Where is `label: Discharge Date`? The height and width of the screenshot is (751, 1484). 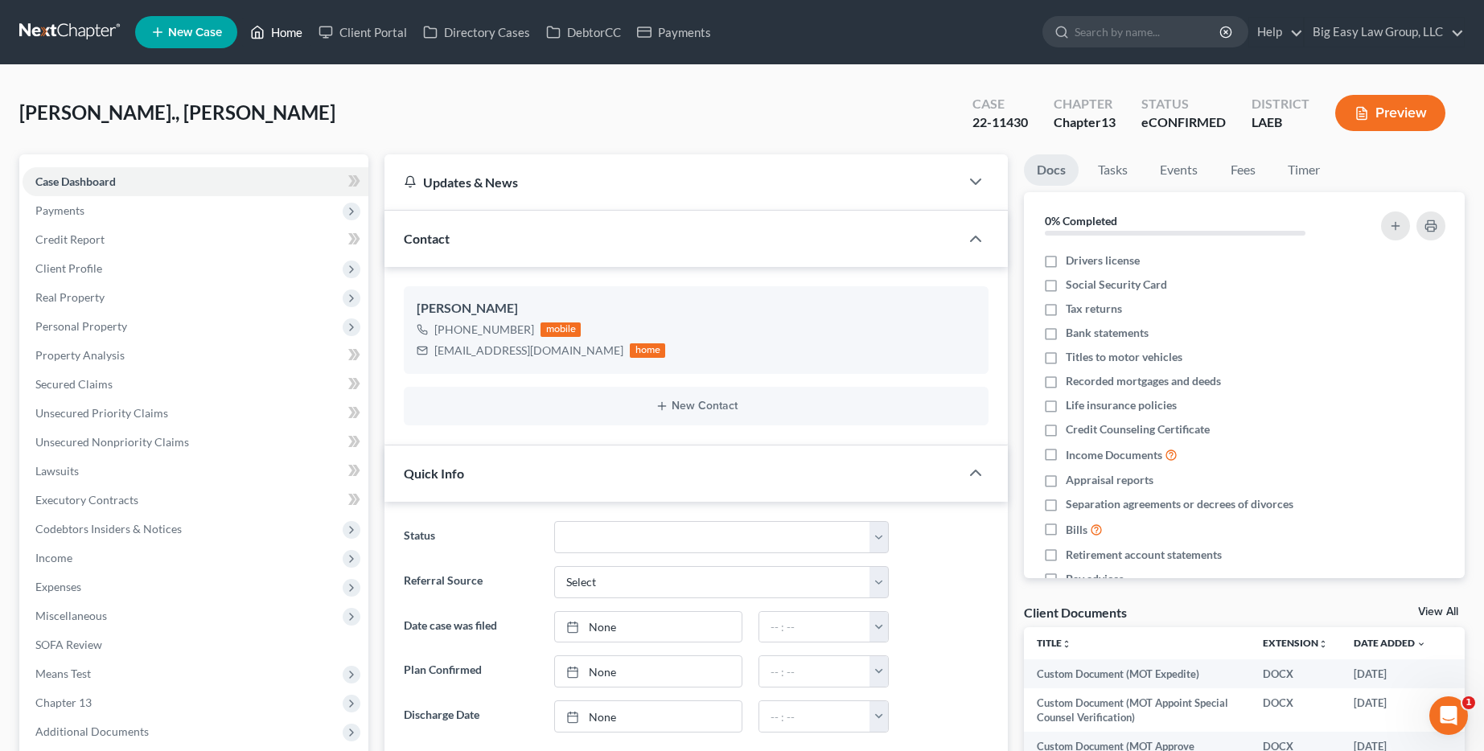 label: Discharge Date is located at coordinates (470, 716).